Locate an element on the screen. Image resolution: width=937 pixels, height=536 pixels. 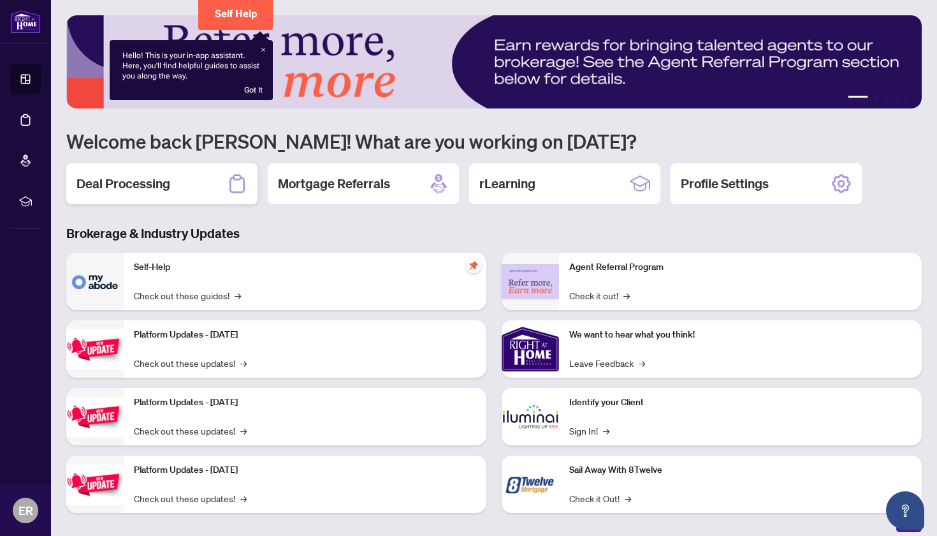
img: Sail Away With 8Twelve is located at coordinates (530, 484).